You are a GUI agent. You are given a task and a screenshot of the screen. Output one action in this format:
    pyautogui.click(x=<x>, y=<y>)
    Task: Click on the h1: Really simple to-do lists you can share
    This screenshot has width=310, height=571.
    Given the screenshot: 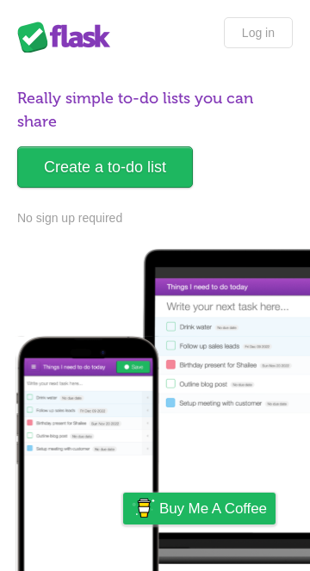 What is the action you would take?
    pyautogui.click(x=155, y=110)
    